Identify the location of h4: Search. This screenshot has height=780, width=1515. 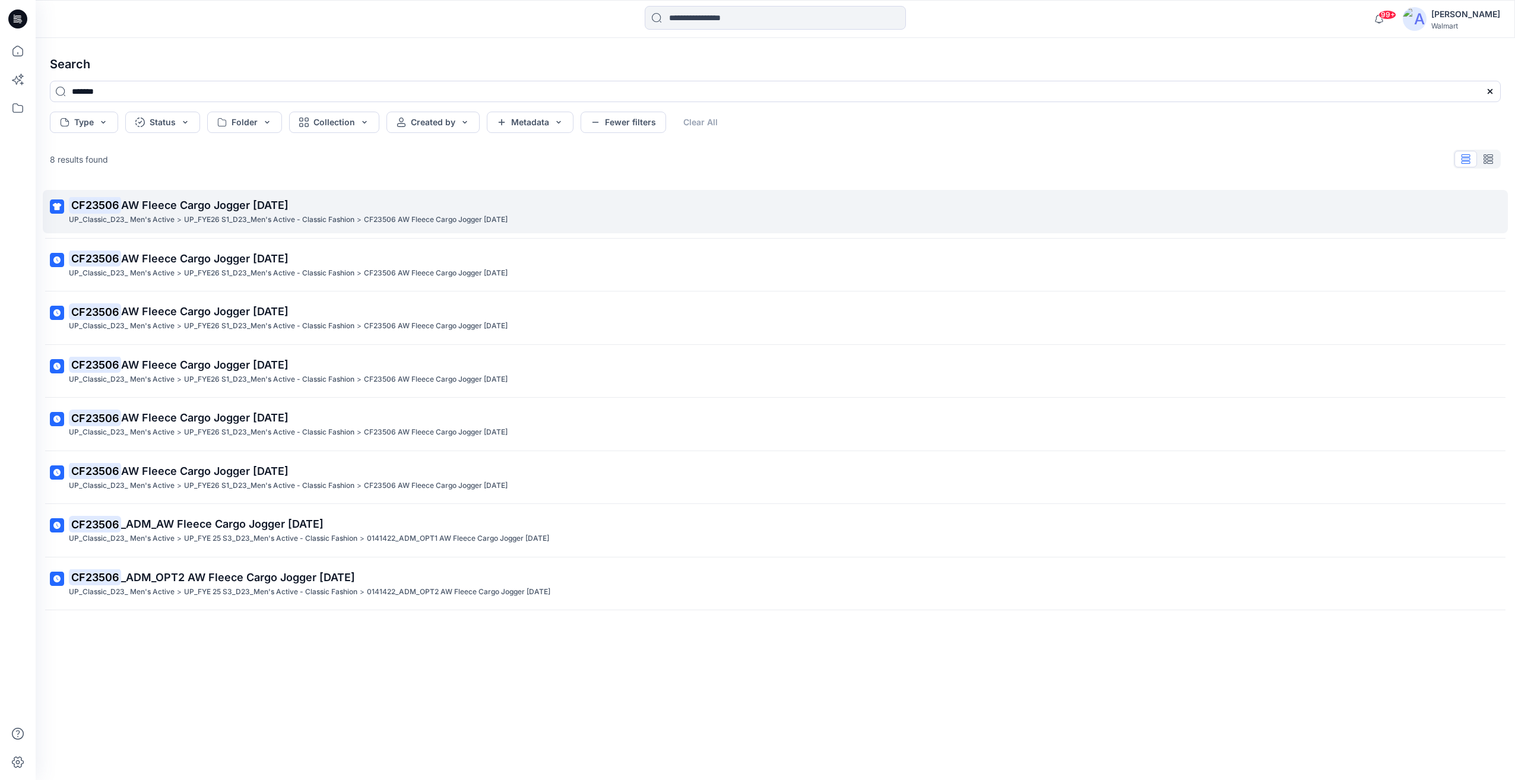
(775, 64).